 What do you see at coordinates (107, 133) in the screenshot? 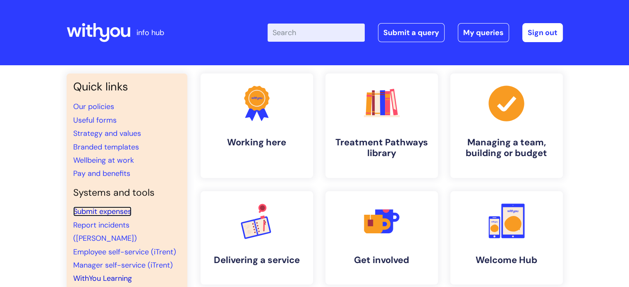
I see `a: Strategy and values` at bounding box center [107, 133].